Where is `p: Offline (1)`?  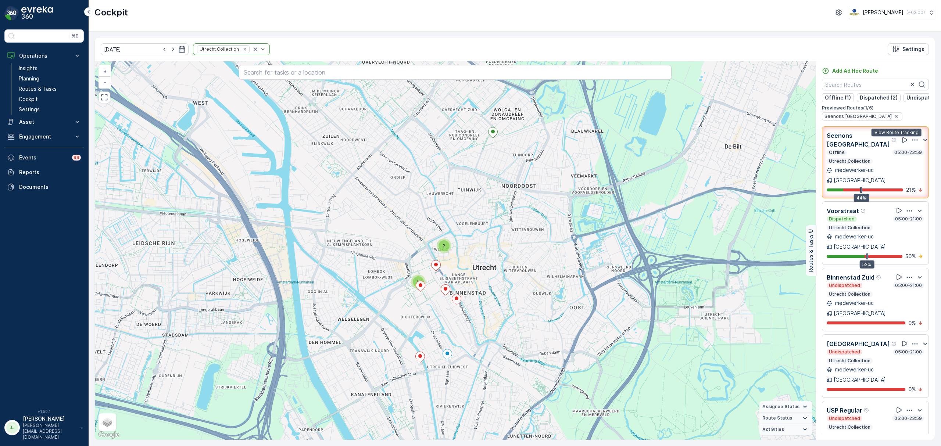
p: Offline (1) is located at coordinates (838, 98).